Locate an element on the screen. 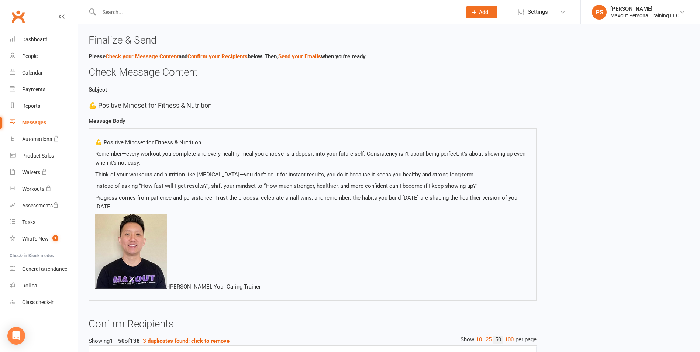 The height and width of the screenshot is (352, 700). button: 3 duplicates found: click to remove is located at coordinates (186, 341).